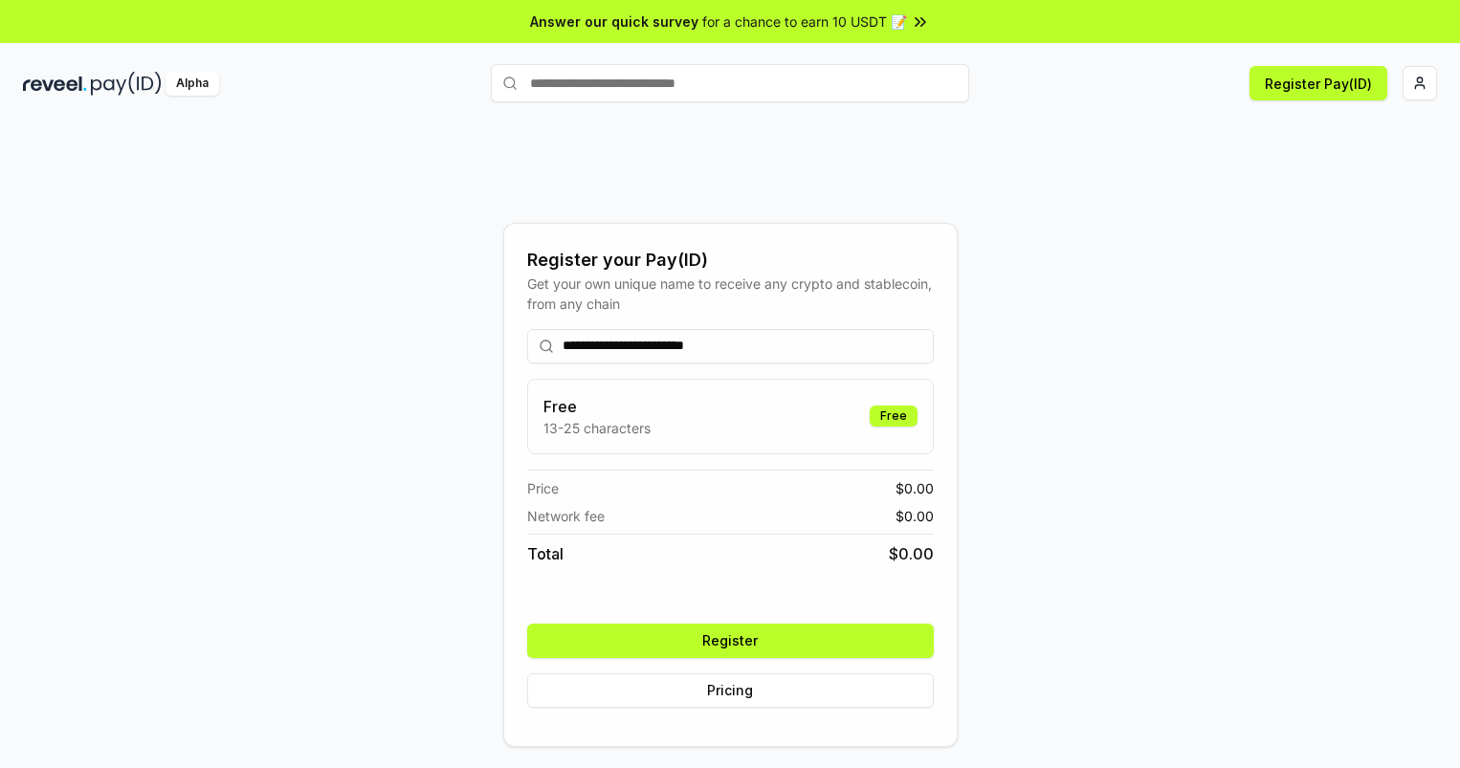 The width and height of the screenshot is (1460, 768). I want to click on button: Pricing, so click(730, 691).